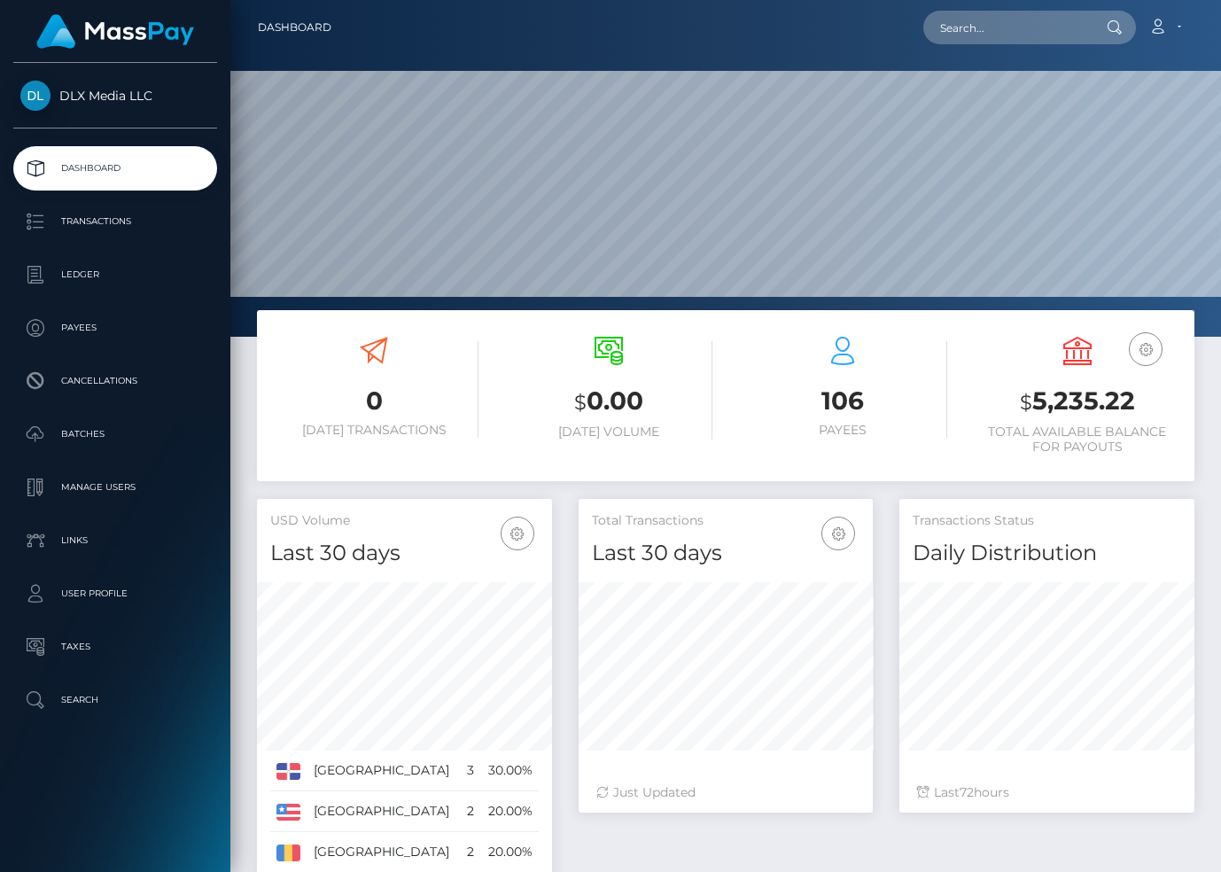 This screenshot has height=872, width=1221. I want to click on h6: Total Available Balance for Payouts, so click(1078, 440).